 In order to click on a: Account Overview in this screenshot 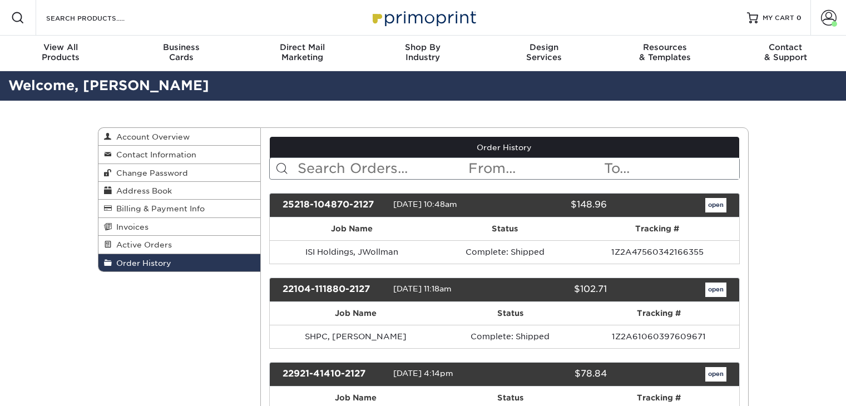, I will do `click(180, 137)`.